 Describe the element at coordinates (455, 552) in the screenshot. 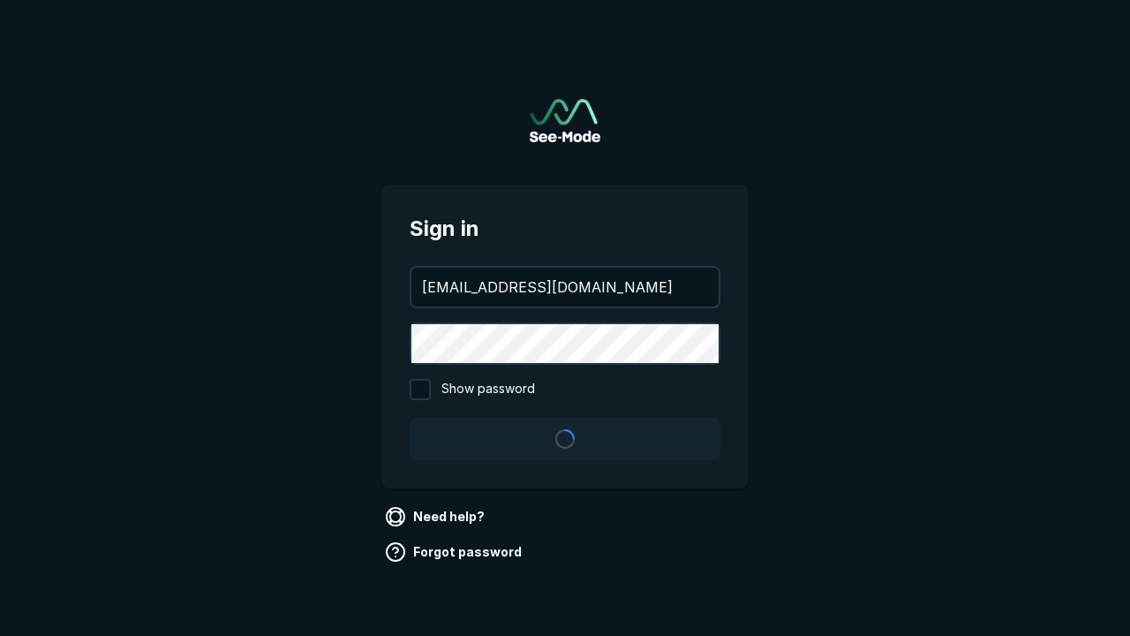

I see `a: Forgot password` at that location.